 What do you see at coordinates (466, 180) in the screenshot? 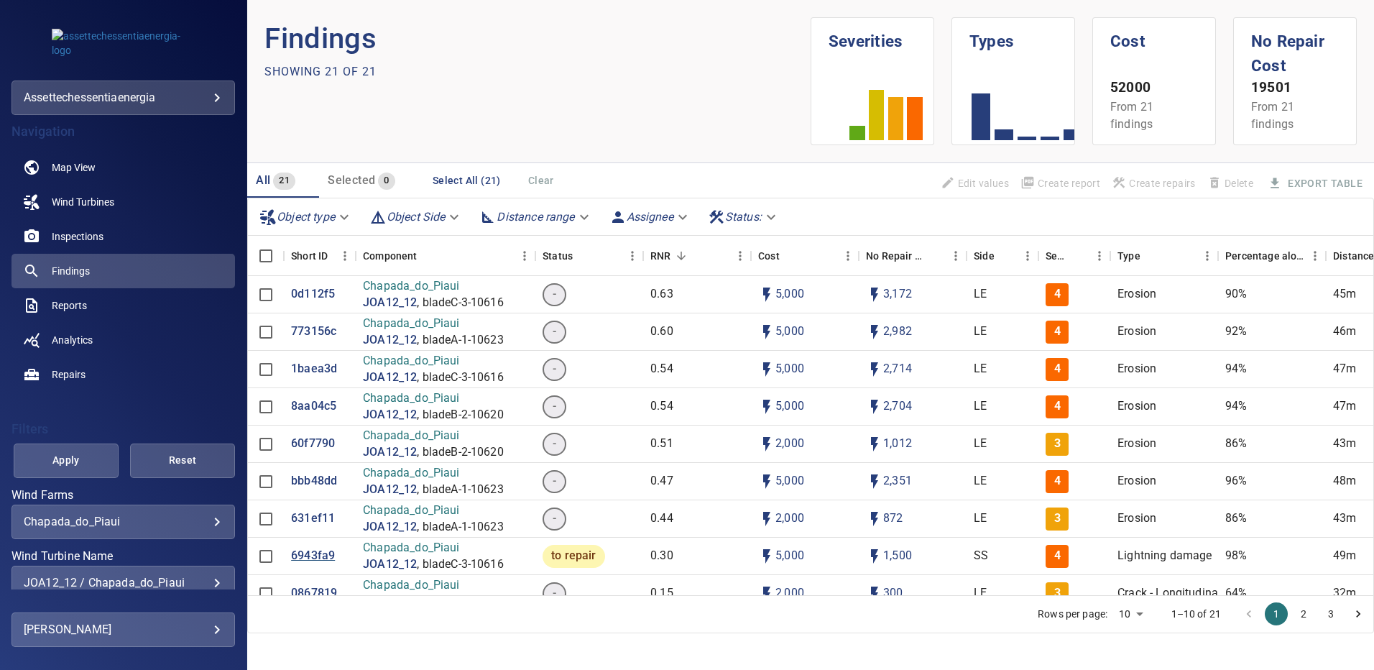
I see `button: Select All (21)` at bounding box center [466, 180].